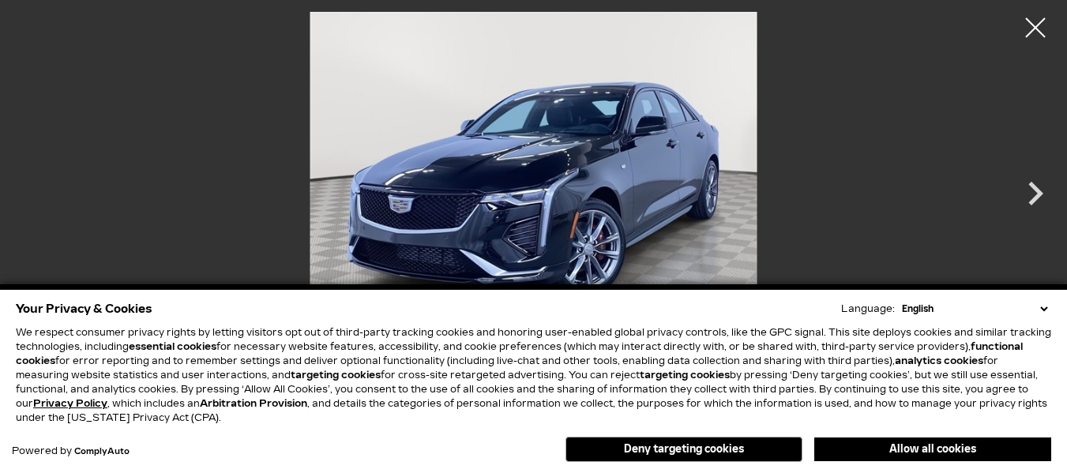 Image resolution: width=1067 pixels, height=473 pixels. Describe the element at coordinates (684, 449) in the screenshot. I see `button: Deny targeting cookies` at that location.